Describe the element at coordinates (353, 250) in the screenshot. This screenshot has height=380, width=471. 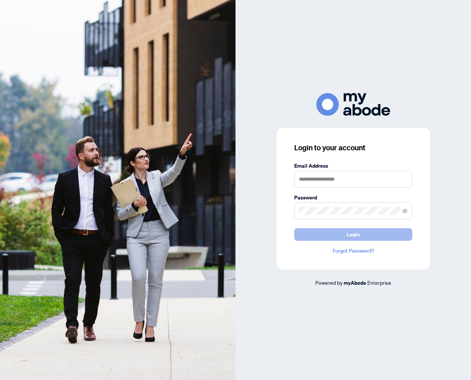
I see `a: Forgot Password?` at that location.